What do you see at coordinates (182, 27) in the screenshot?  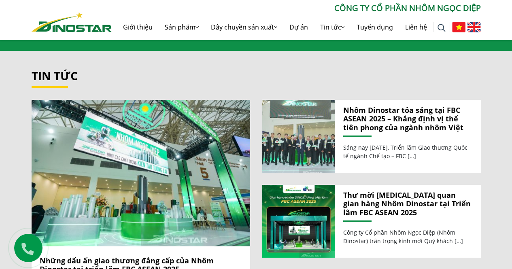 I see `a: Sản phẩm` at bounding box center [182, 27].